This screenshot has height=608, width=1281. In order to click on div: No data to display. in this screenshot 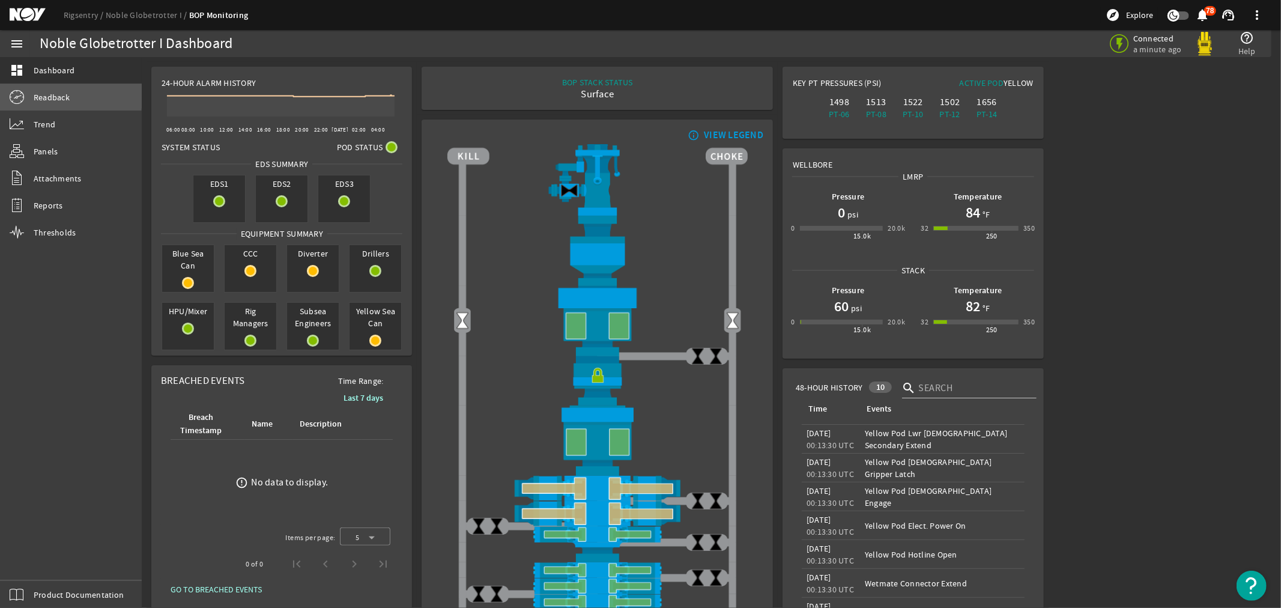, I will do `click(289, 482)`.